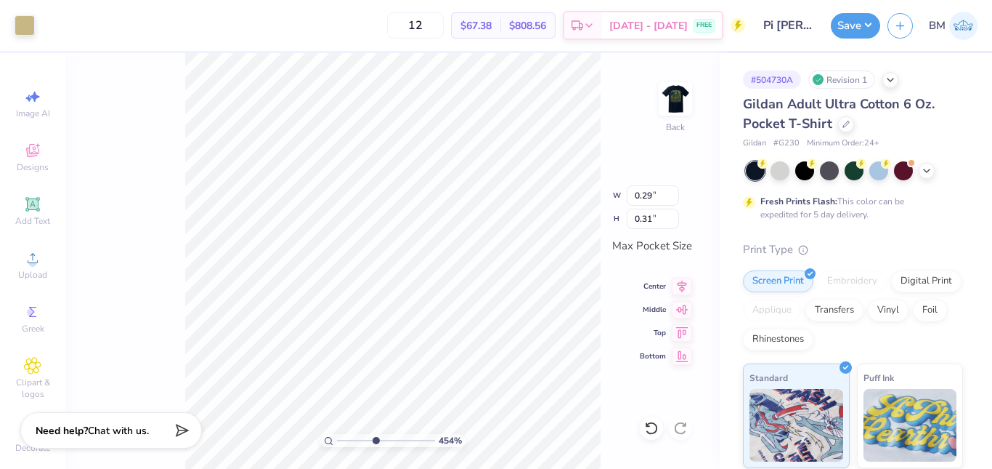 The image size is (992, 469). I want to click on span: Add Text, so click(33, 221).